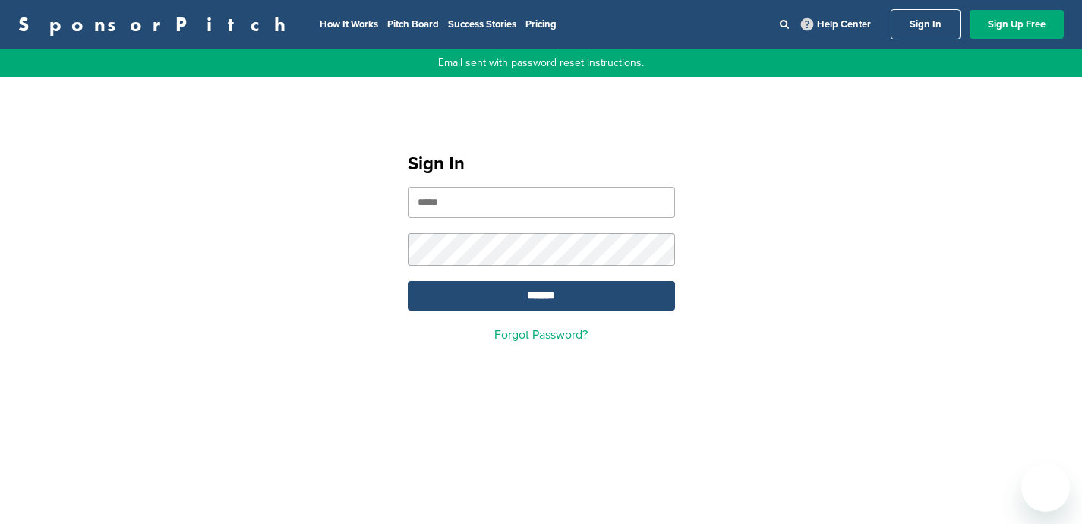 The height and width of the screenshot is (524, 1082). What do you see at coordinates (836, 24) in the screenshot?
I see `a: Help Center` at bounding box center [836, 24].